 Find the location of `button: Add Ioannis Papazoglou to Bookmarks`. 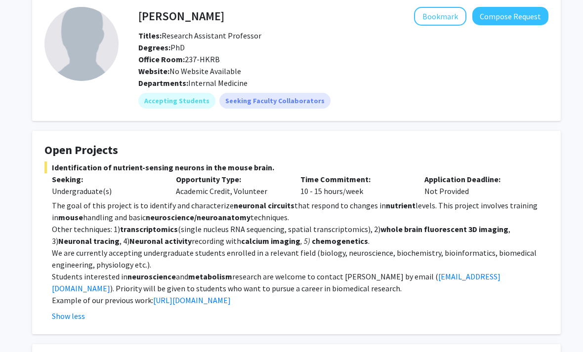

button: Add Ioannis Papazoglou to Bookmarks is located at coordinates (440, 16).